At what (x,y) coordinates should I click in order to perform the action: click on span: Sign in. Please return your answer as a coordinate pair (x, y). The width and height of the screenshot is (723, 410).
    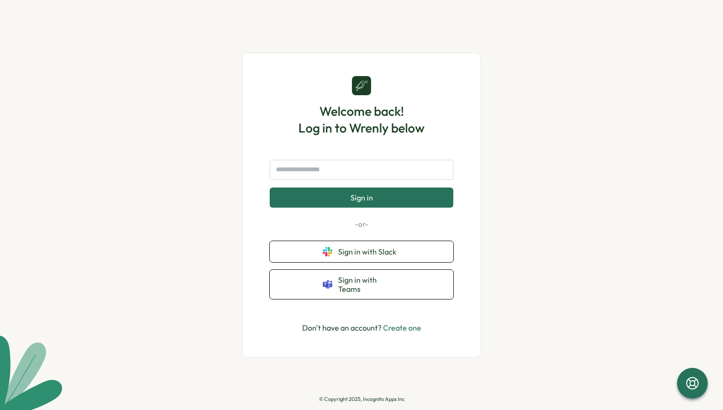
    Looking at the image, I should click on (361, 197).